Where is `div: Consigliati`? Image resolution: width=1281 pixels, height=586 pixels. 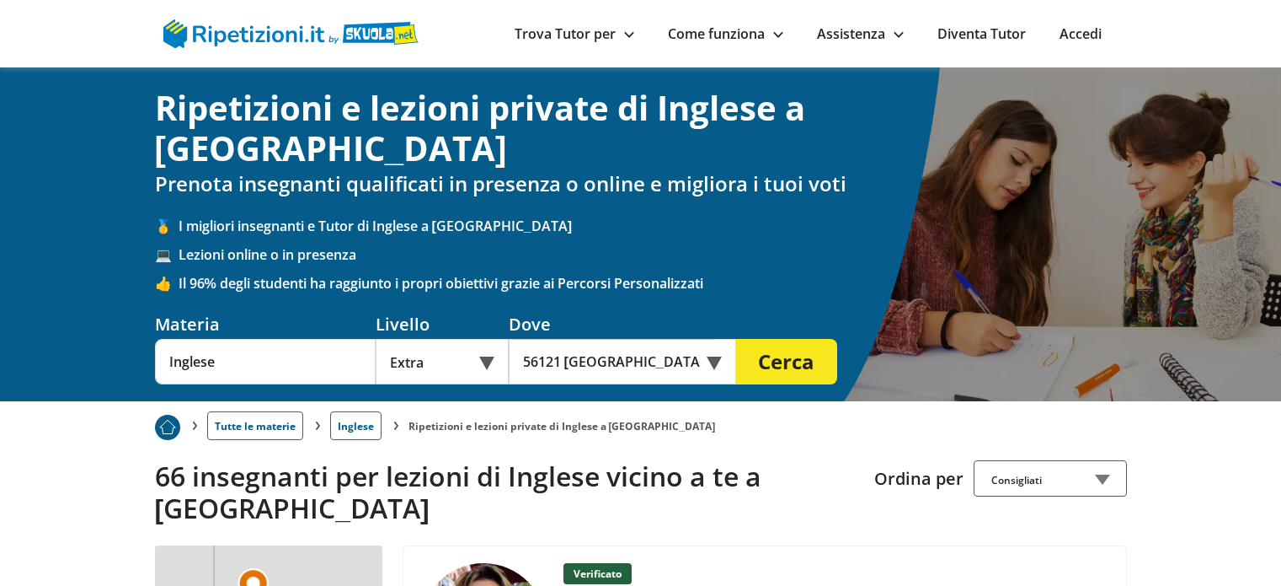
div: Consigliati is located at coordinates (1051, 478).